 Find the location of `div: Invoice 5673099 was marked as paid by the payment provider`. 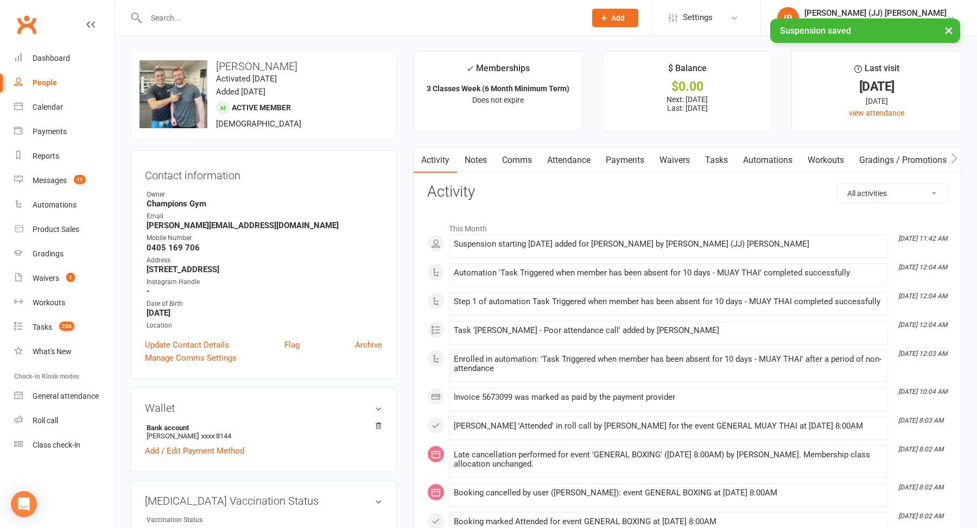

div: Invoice 5673099 was marked as paid by the payment provider is located at coordinates (668, 397).